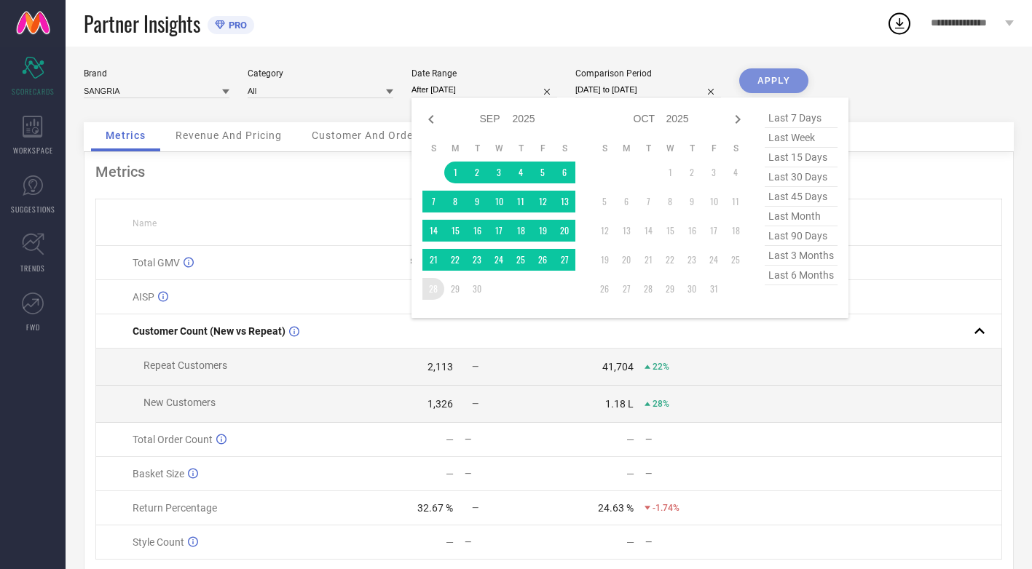  Describe the element at coordinates (431, 263) in the screenshot. I see `div: ₹ 30.84 L` at that location.